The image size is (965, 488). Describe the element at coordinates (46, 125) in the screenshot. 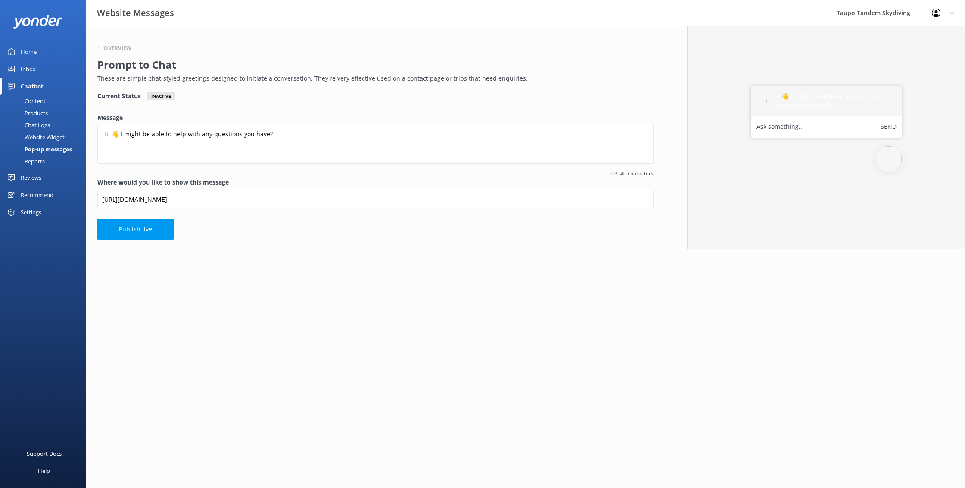

I see `a: Chat Logs` at that location.